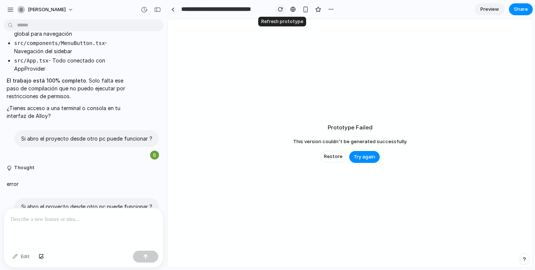  What do you see at coordinates (364, 157) in the screenshot?
I see `button: Try again` at bounding box center [364, 157].